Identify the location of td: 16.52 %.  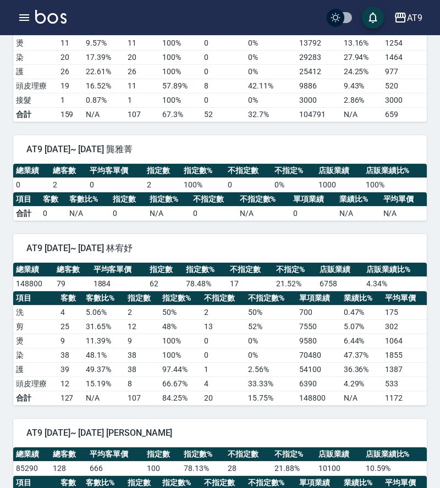
(104, 86).